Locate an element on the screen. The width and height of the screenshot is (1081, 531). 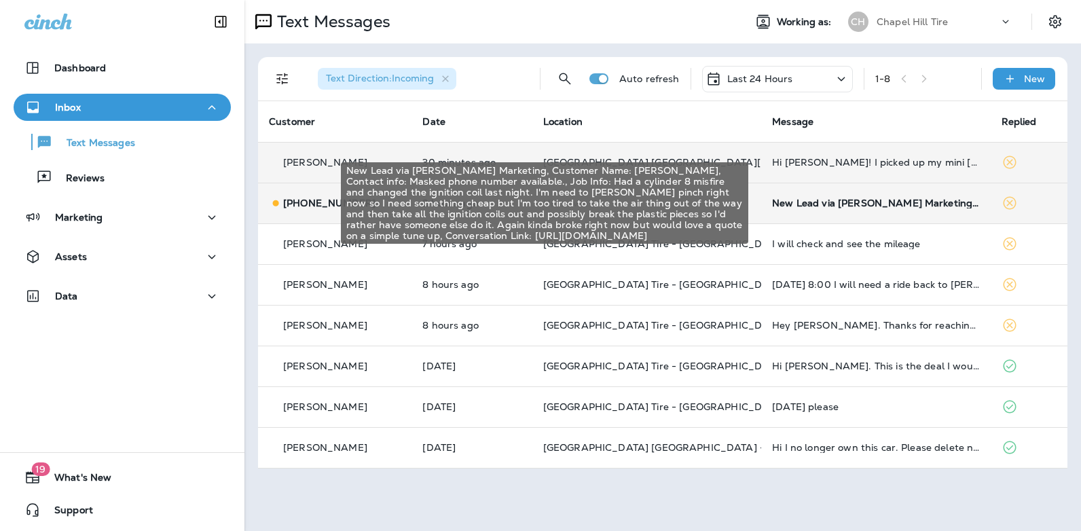
p: Inbox is located at coordinates (68, 107).